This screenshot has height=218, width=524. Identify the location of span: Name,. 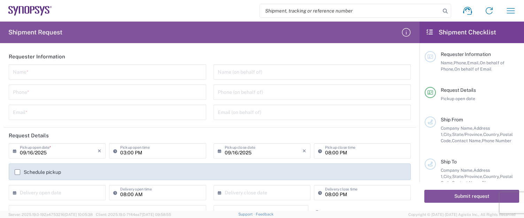
(447, 63).